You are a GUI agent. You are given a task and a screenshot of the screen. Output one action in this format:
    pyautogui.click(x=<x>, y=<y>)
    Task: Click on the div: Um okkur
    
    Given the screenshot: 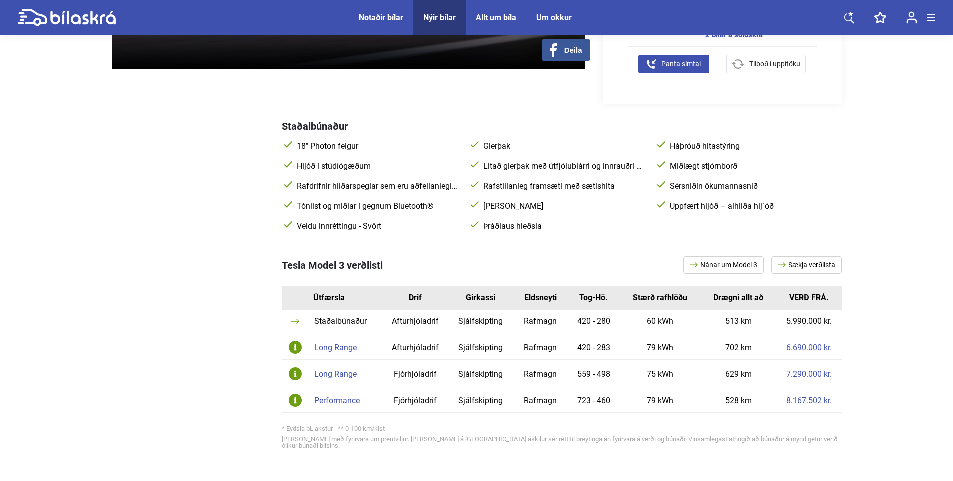 What is the action you would take?
    pyautogui.click(x=554, y=18)
    